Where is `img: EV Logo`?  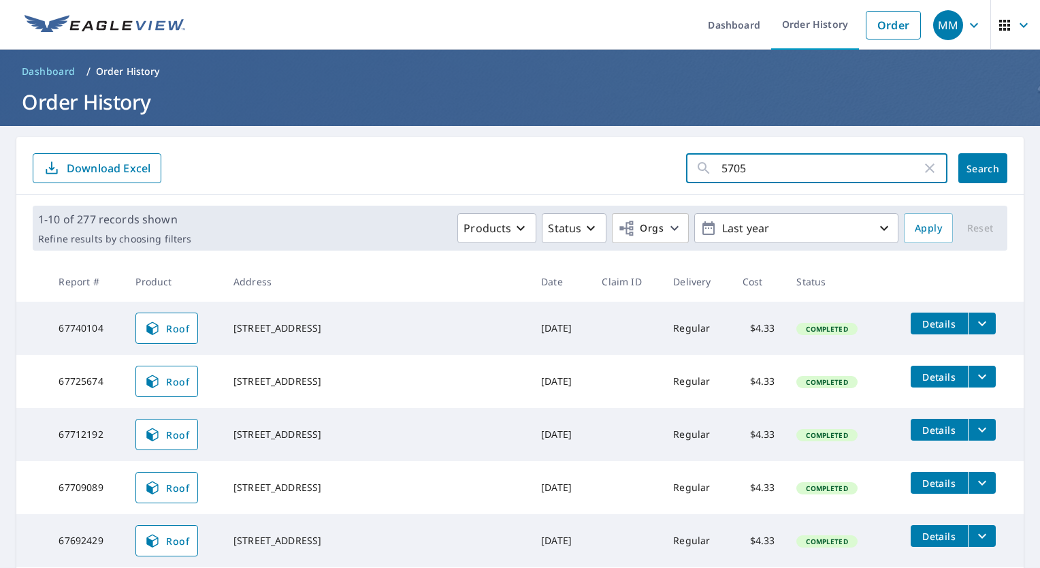
img: EV Logo is located at coordinates (105, 25).